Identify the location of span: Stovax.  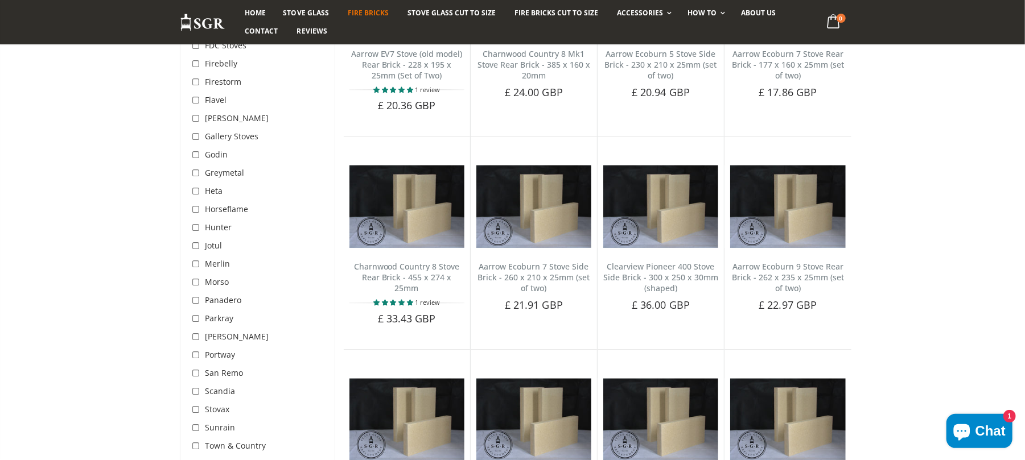
(217, 409).